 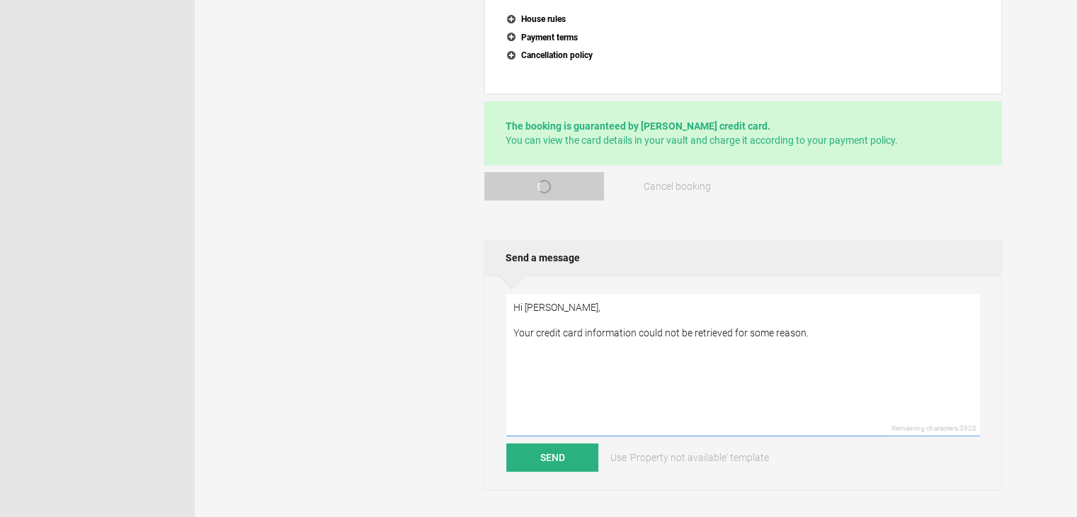 What do you see at coordinates (552, 457) in the screenshot?
I see `button: Send` at bounding box center [552, 457].